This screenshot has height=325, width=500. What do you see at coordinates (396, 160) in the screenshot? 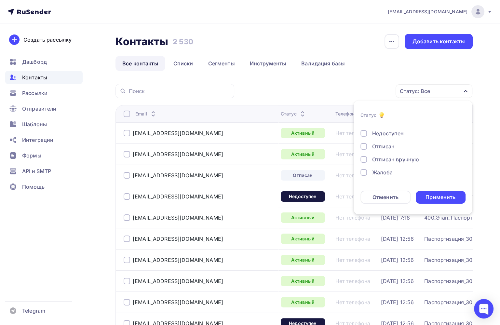
I see `div: Отписан вручную` at bounding box center [396, 160].